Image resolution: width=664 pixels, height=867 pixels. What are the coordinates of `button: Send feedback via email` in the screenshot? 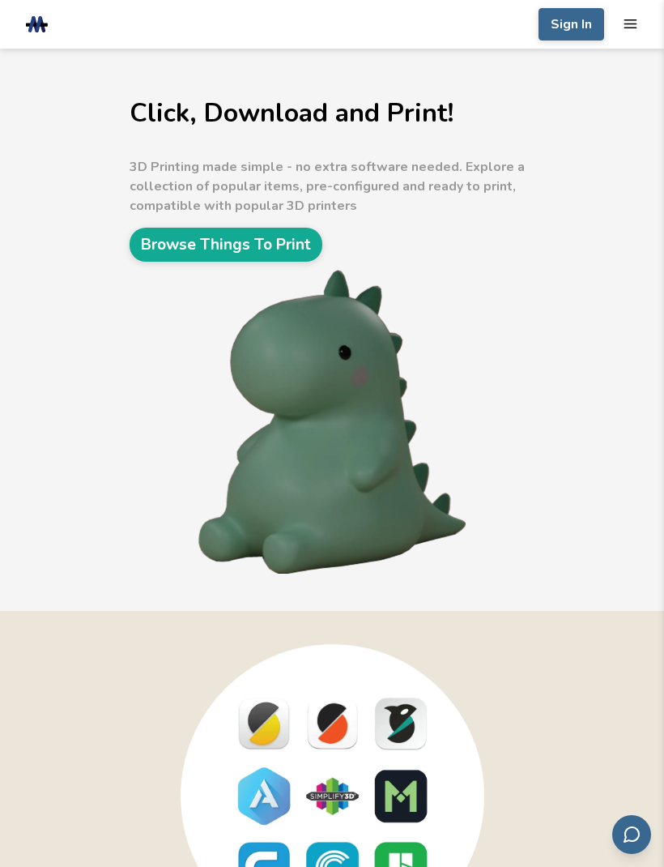 It's located at (632, 835).